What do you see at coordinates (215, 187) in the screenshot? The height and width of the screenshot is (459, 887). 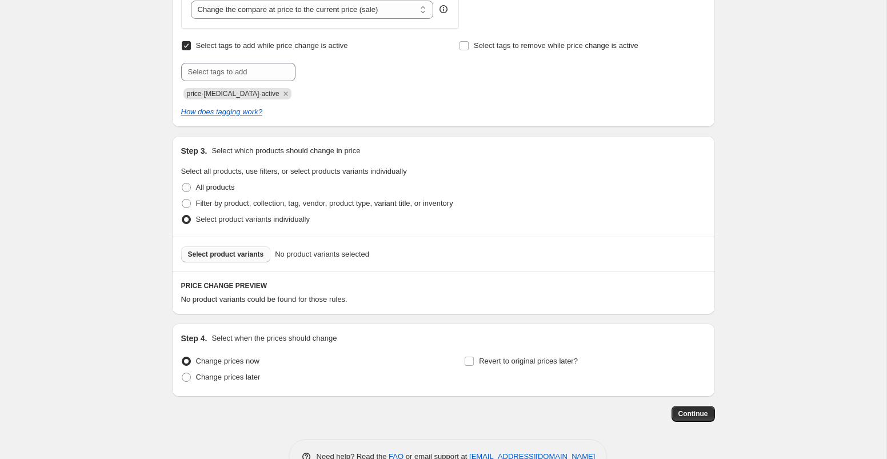 I see `span: All products` at bounding box center [215, 187].